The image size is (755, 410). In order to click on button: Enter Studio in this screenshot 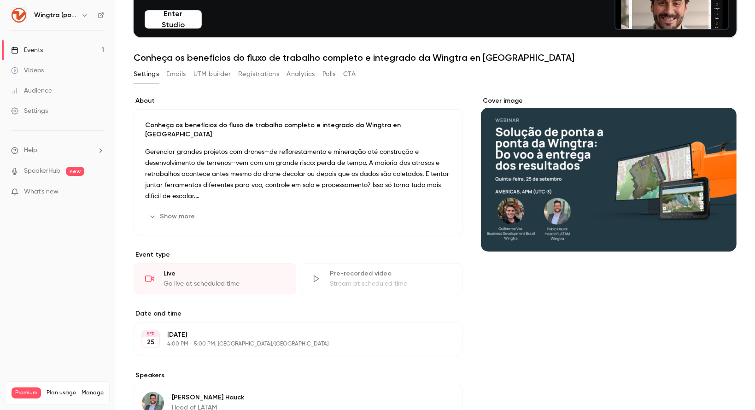, I will do `click(173, 19)`.